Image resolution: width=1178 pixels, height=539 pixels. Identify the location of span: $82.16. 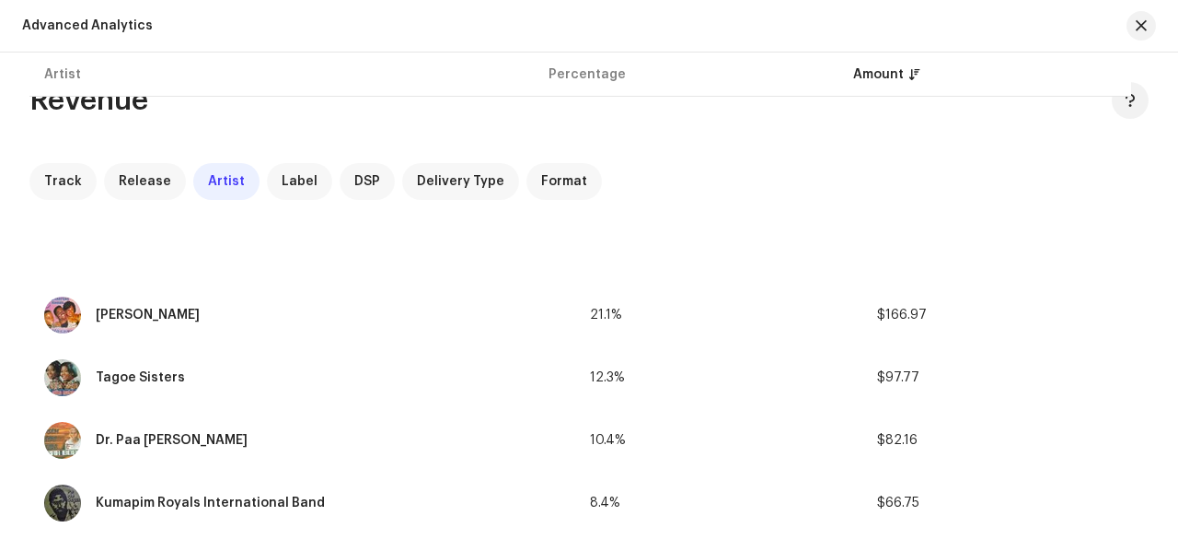
(898, 440).